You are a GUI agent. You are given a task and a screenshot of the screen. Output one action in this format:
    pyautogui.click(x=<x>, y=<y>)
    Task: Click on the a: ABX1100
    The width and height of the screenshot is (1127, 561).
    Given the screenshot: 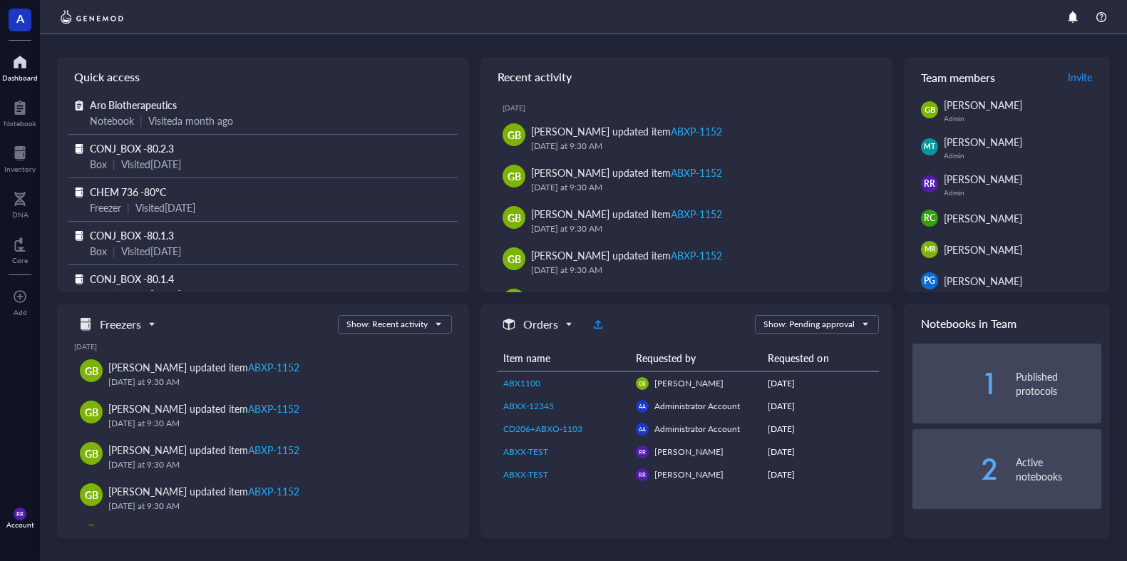 What is the action you would take?
    pyautogui.click(x=564, y=384)
    